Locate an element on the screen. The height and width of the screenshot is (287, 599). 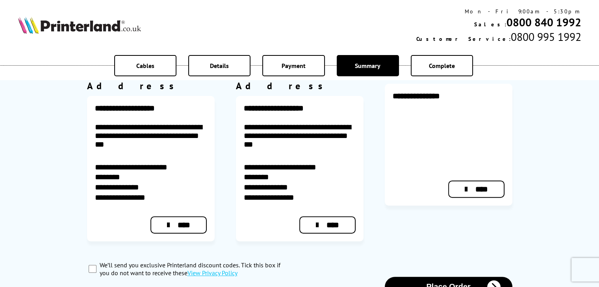
label: We’ll send you exclusive Printerland discount codes. Tick this box if you do not want to receive ... is located at coordinates (195, 269).